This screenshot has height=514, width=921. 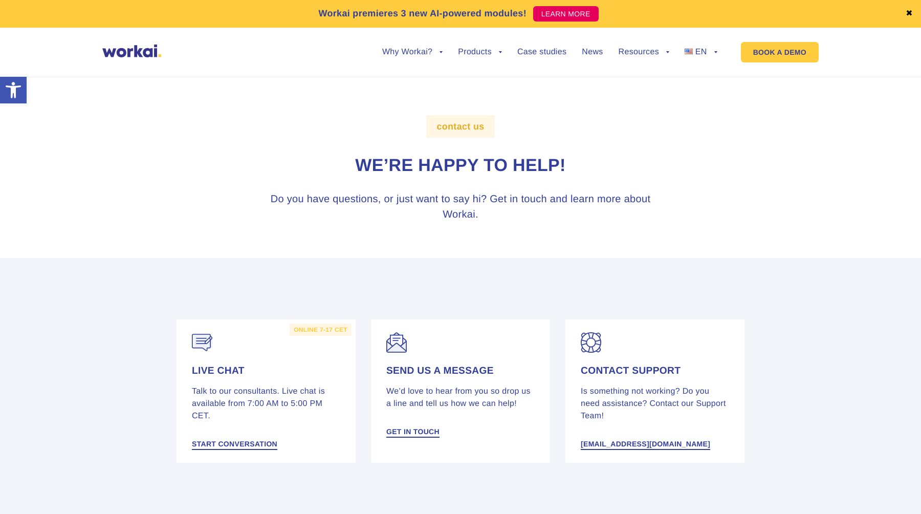 I want to click on a: Resources, so click(x=644, y=52).